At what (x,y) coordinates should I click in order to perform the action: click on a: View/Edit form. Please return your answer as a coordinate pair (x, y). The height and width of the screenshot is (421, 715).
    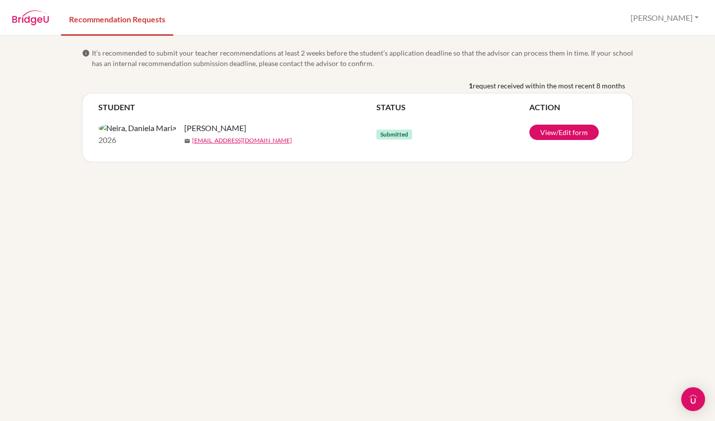
    Looking at the image, I should click on (564, 132).